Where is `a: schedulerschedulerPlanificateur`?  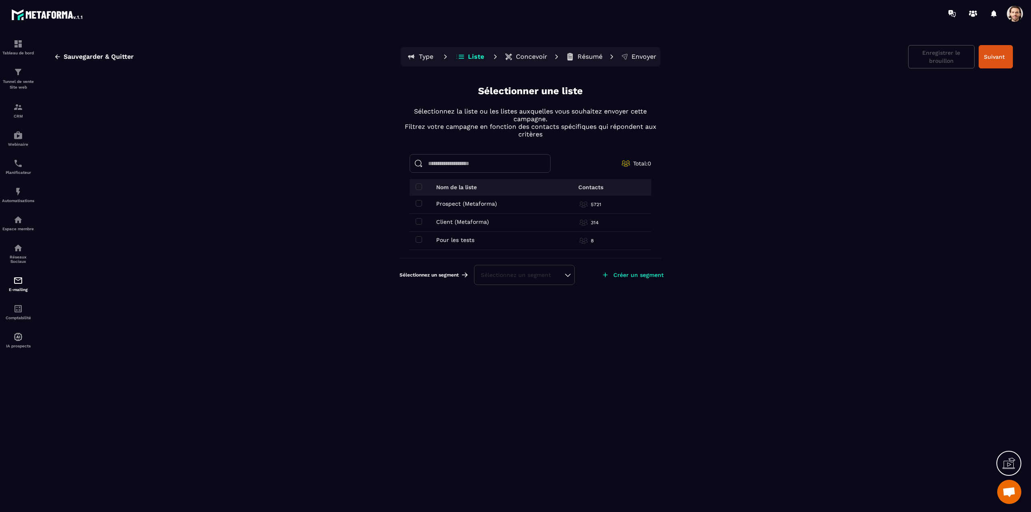
a: schedulerschedulerPlanificateur is located at coordinates (18, 167).